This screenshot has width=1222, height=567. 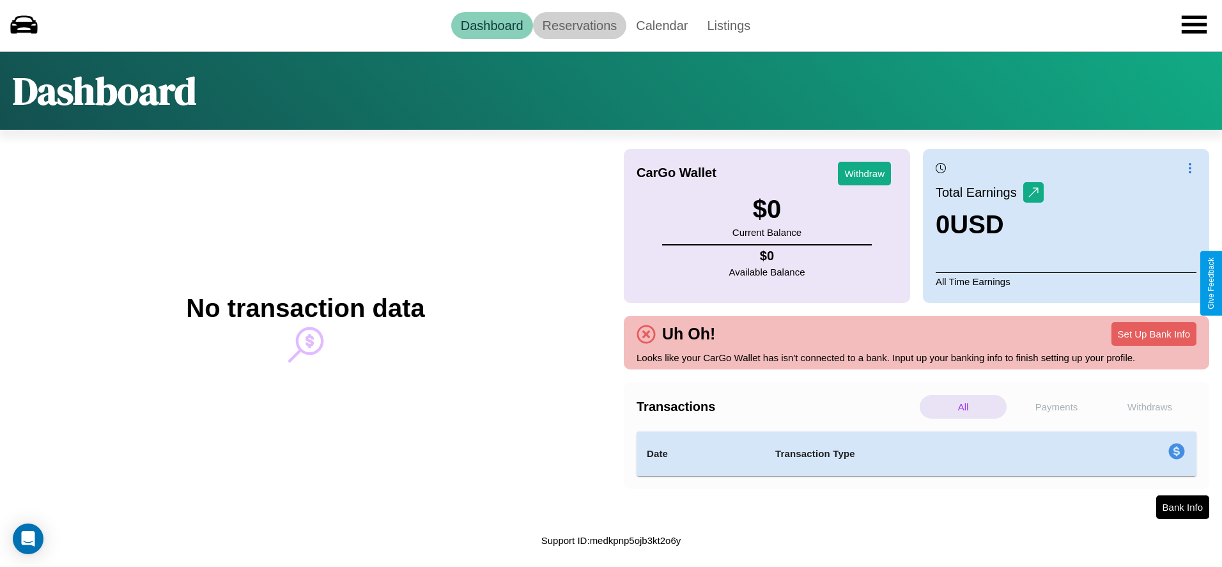 What do you see at coordinates (767, 232) in the screenshot?
I see `p: Current Balance` at bounding box center [767, 232].